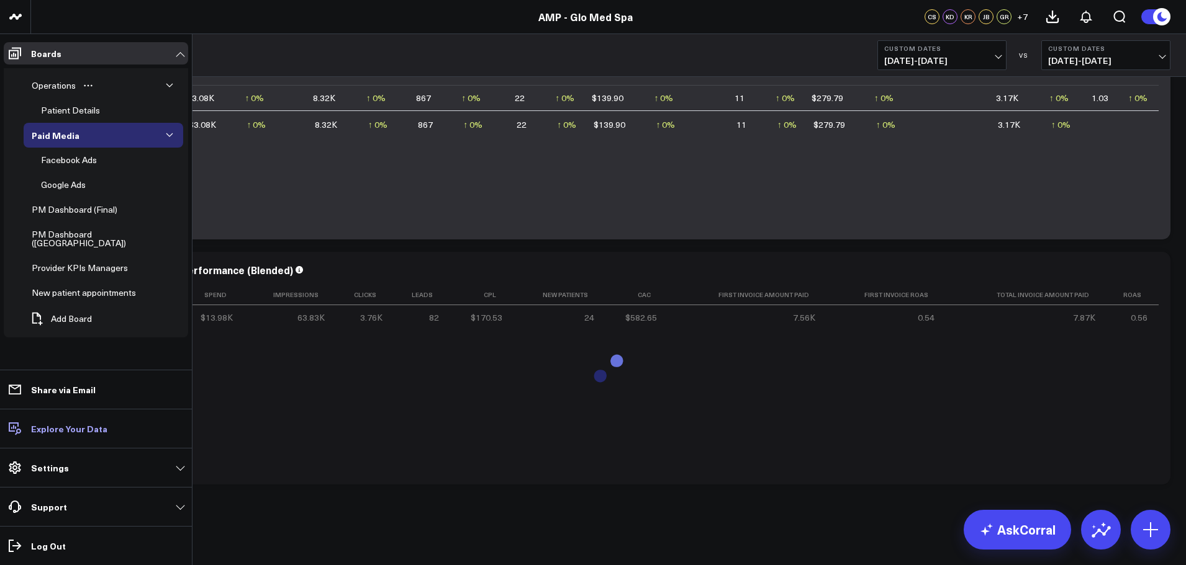 Image resolution: width=1186 pixels, height=565 pixels. What do you see at coordinates (61, 319) in the screenshot?
I see `button: Add Board` at bounding box center [61, 319].